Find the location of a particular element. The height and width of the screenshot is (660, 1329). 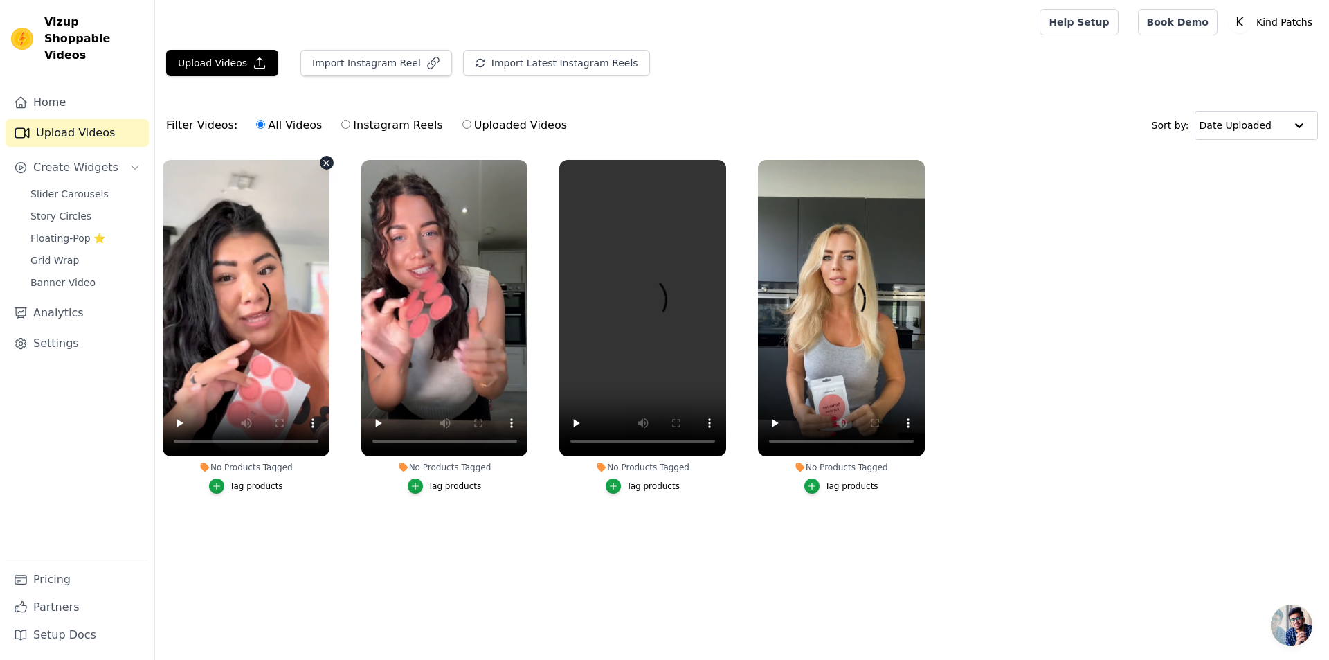

span: Story Circles is located at coordinates (61, 216).